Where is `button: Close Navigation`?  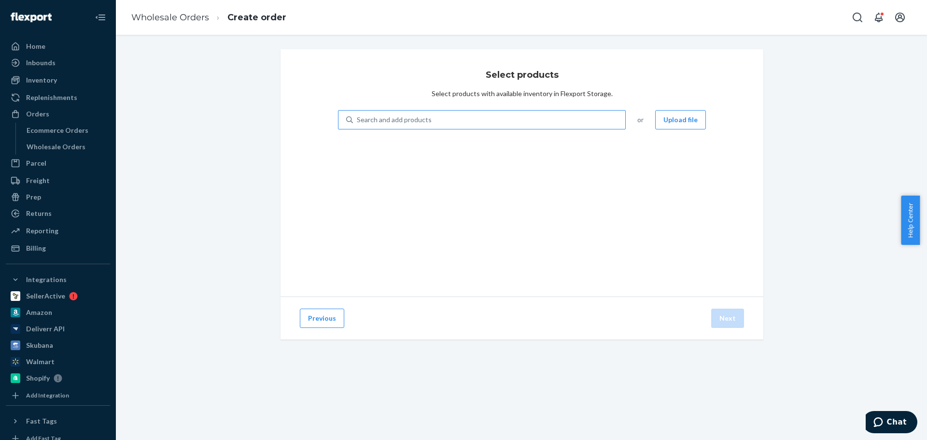
button: Close Navigation is located at coordinates (100, 17).